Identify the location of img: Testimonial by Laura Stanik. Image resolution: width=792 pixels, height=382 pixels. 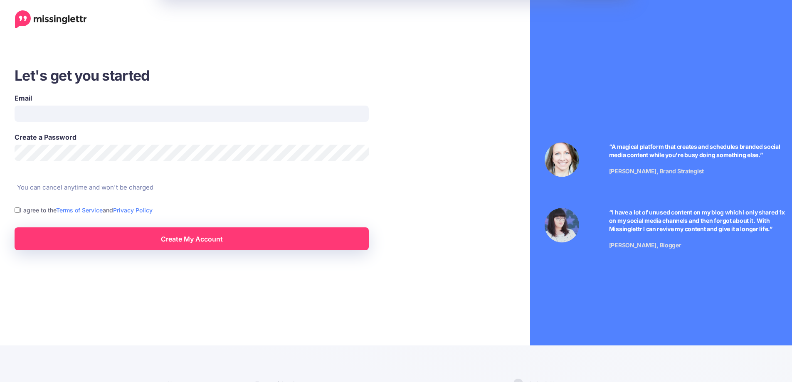
(562, 159).